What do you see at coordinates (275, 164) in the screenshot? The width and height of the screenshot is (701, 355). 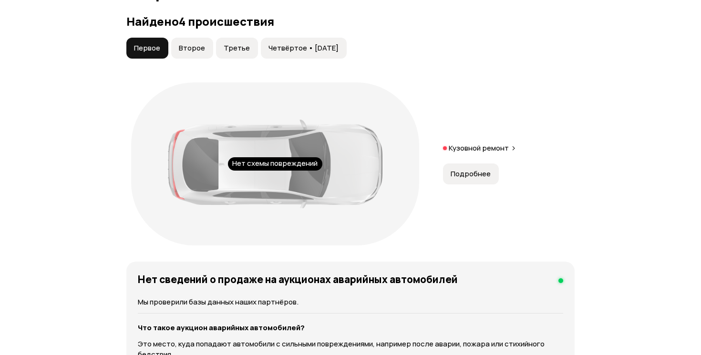 I see `div: Нет схемы повреждений` at bounding box center [275, 164].